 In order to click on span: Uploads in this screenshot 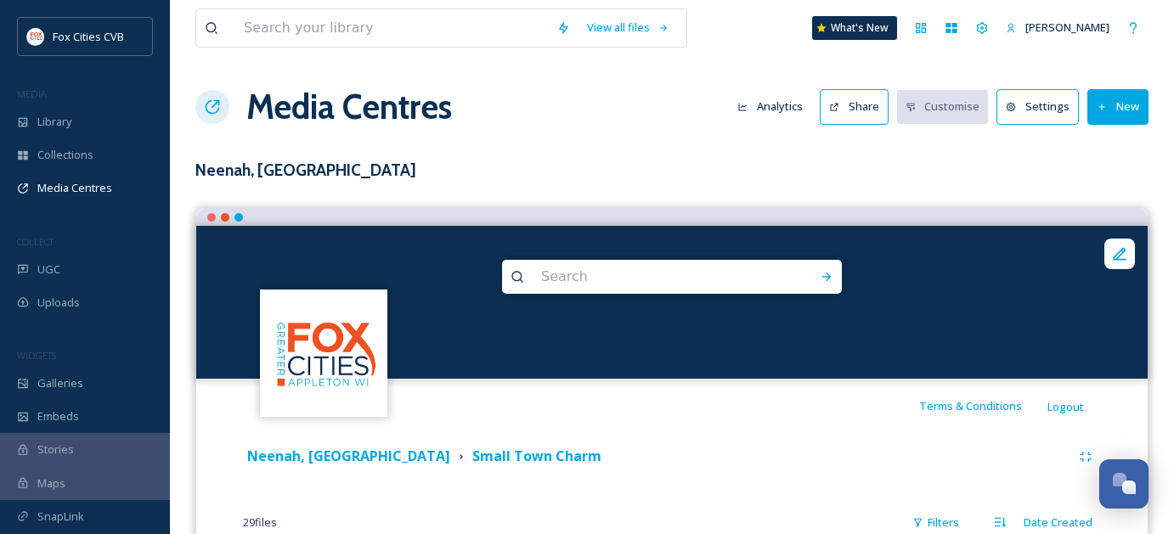, I will do `click(59, 302)`.